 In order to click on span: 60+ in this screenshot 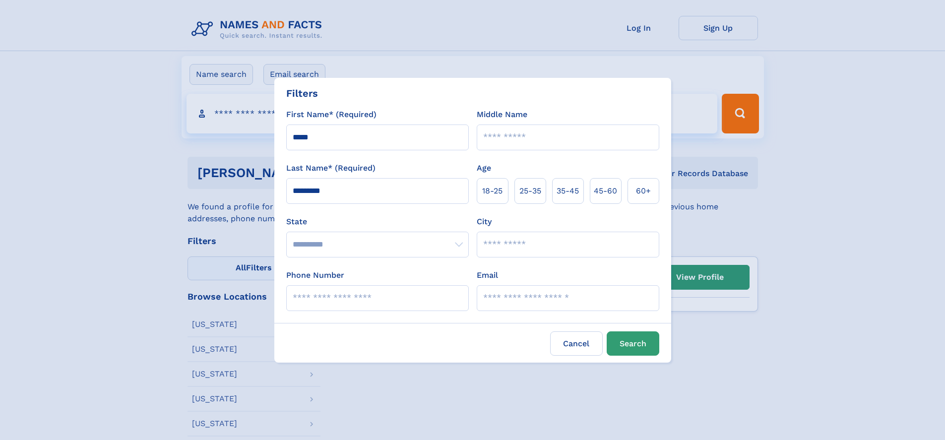, I will do `click(643, 191)`.